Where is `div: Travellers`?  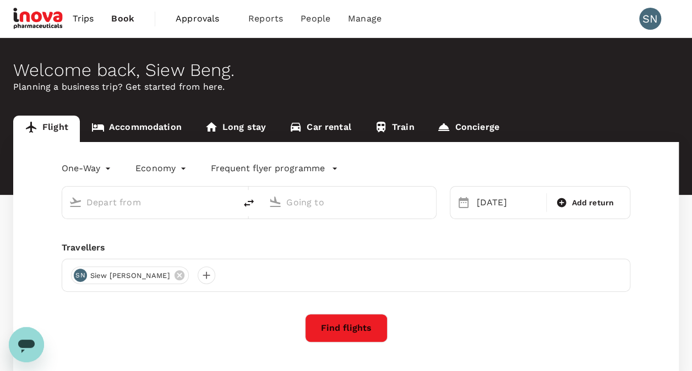
div: Travellers is located at coordinates (346, 248).